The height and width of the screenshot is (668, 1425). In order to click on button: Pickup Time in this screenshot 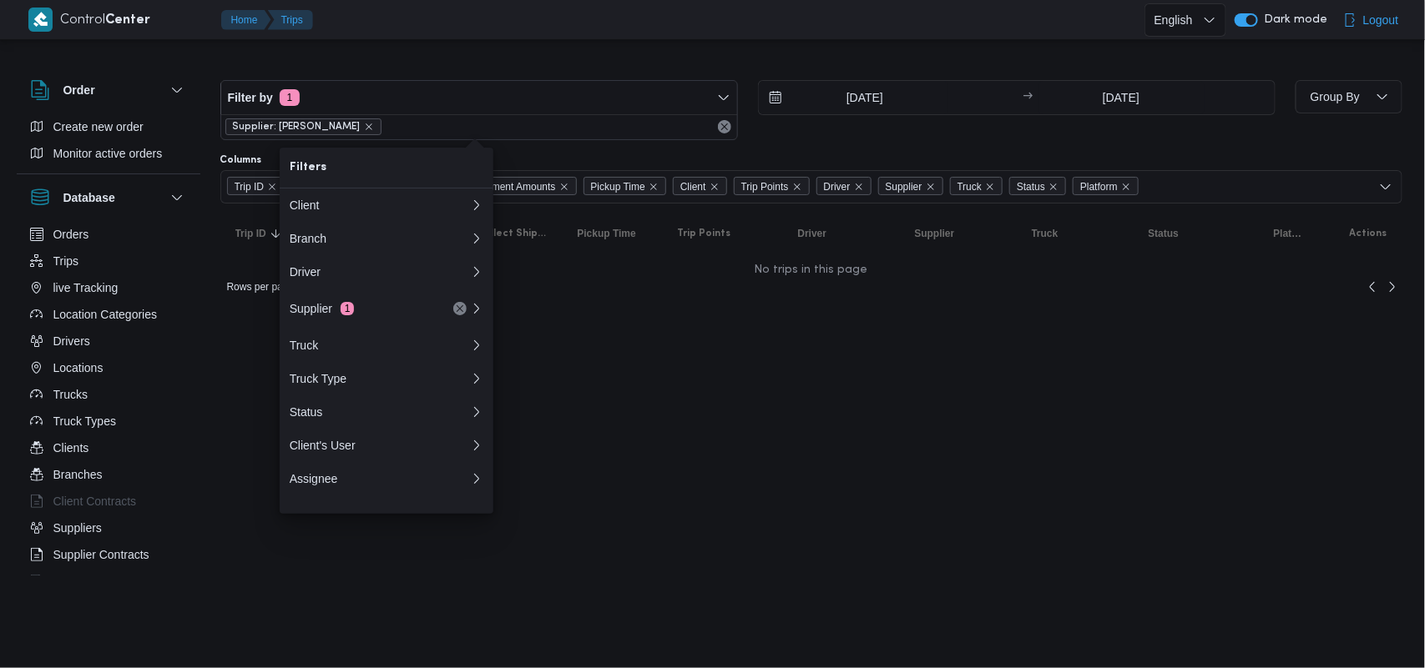, I will do `click(613, 234)`.